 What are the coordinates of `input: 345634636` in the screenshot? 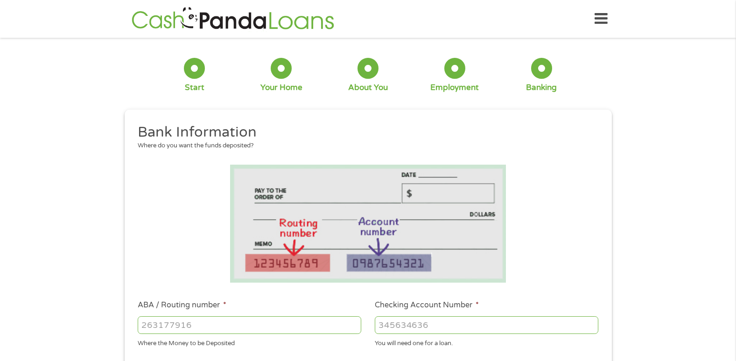 It's located at (487, 325).